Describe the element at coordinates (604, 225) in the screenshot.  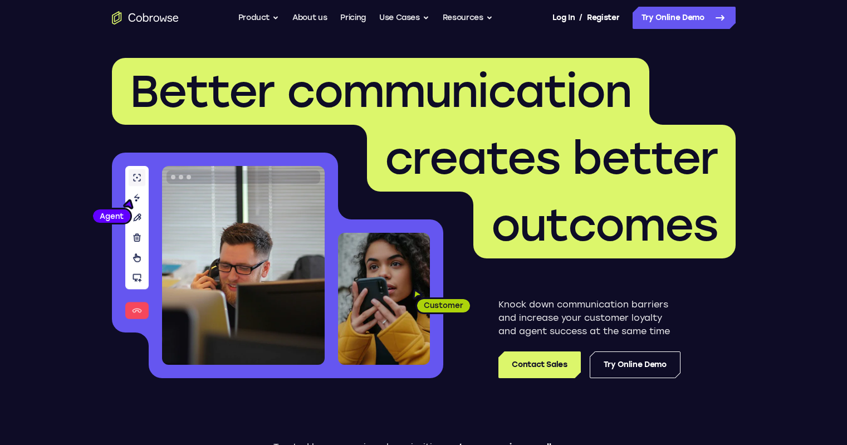
I see `span: outcomes` at that location.